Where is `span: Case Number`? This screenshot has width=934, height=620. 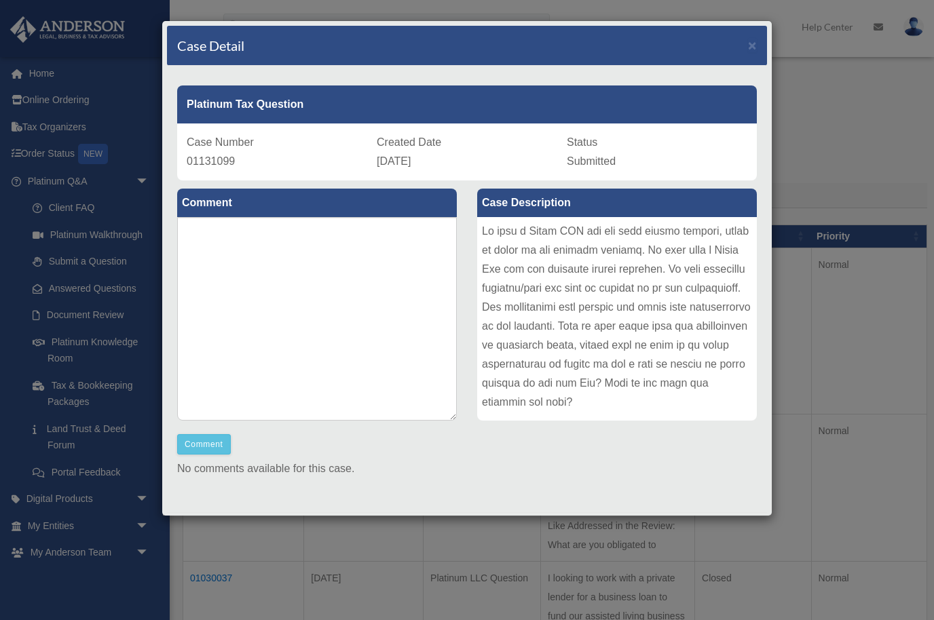
span: Case Number is located at coordinates (220, 142).